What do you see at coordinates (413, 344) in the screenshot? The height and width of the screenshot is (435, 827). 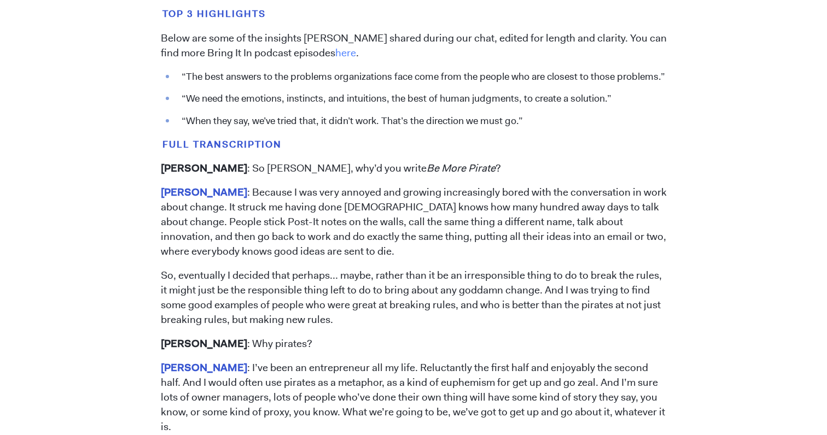 I see `p: : Why pirates?` at bounding box center [413, 344].